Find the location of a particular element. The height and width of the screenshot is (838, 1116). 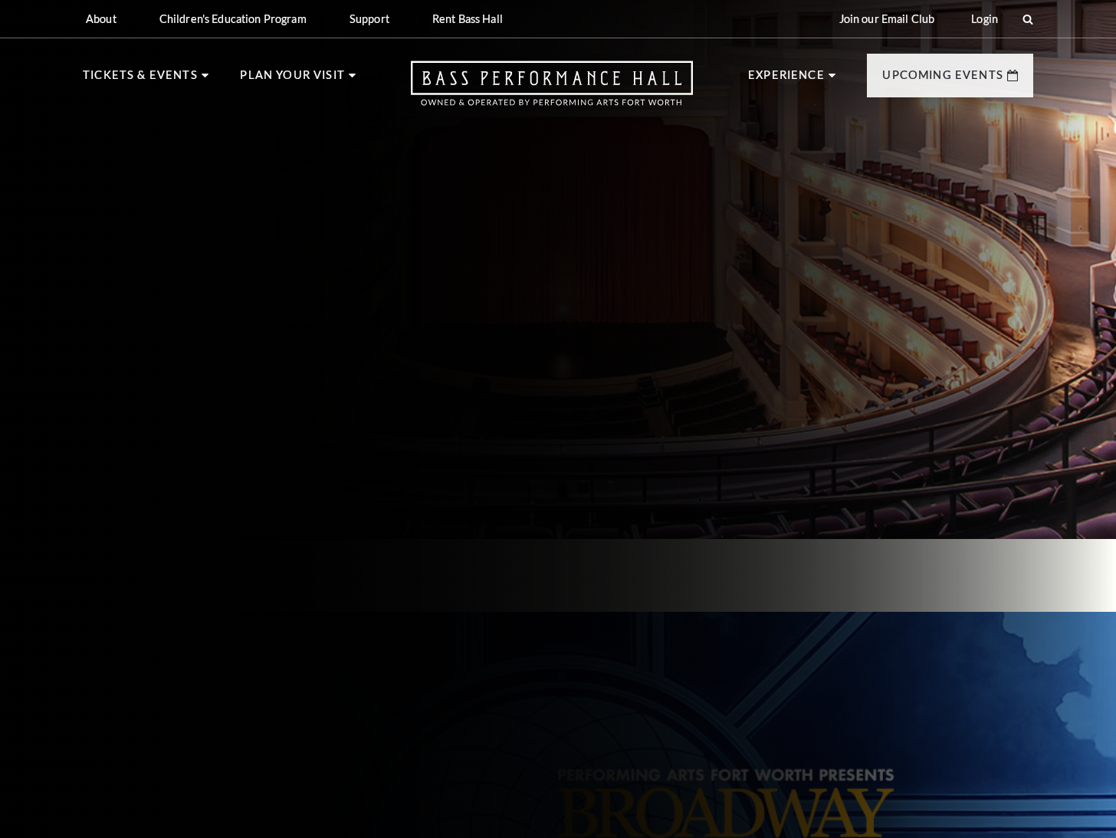

p: Children's Education Program is located at coordinates (233, 18).